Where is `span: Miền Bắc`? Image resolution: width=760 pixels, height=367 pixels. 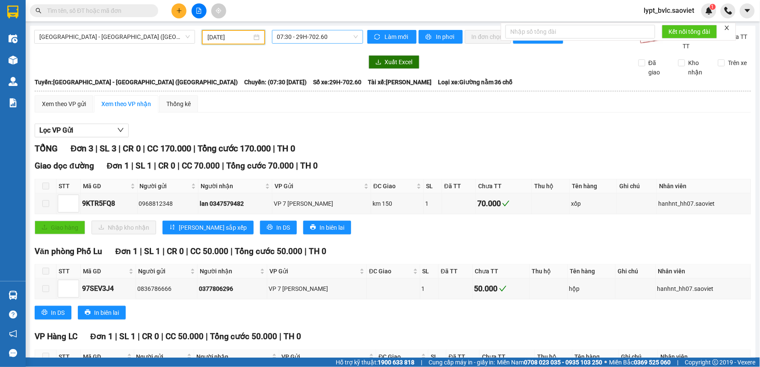 span: Miền Bắc is located at coordinates (640, 362).